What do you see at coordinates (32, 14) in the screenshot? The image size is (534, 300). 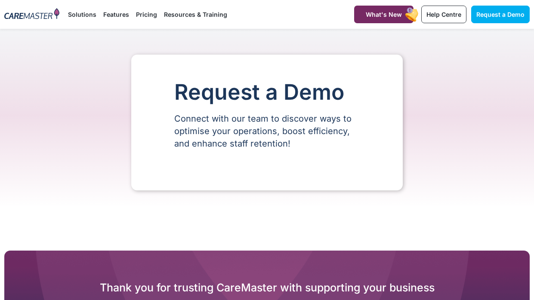 I see `img: CareMaster Logo` at bounding box center [32, 14].